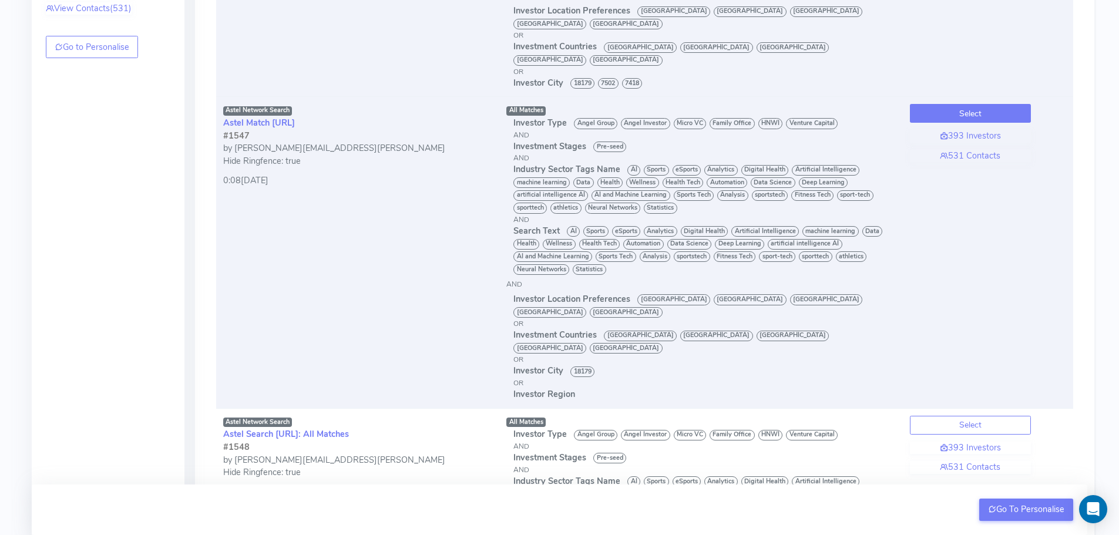 This screenshot has width=1119, height=535. What do you see at coordinates (971, 136) in the screenshot?
I see `a: 393 Investors` at bounding box center [971, 136].